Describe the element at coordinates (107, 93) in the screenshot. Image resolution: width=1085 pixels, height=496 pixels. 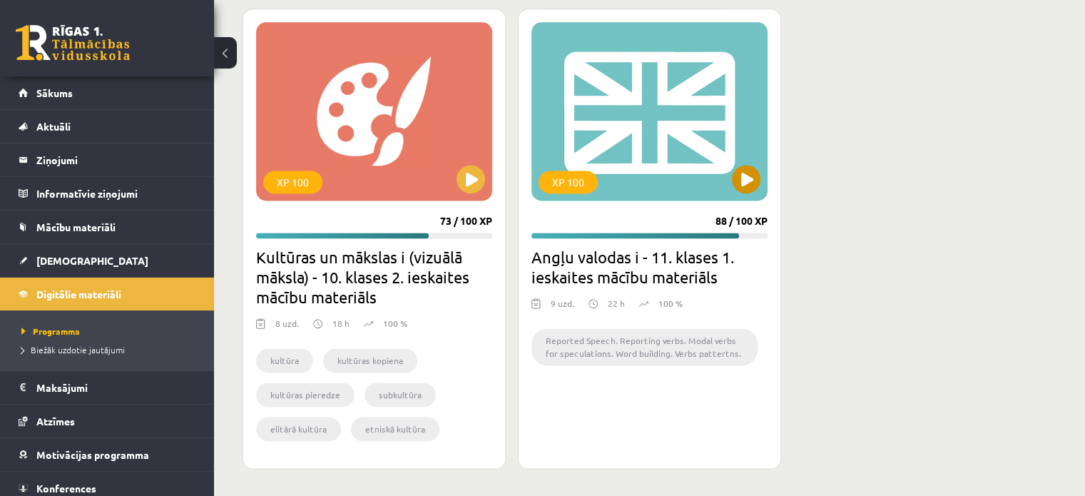
I see `a: Sākums` at that location.